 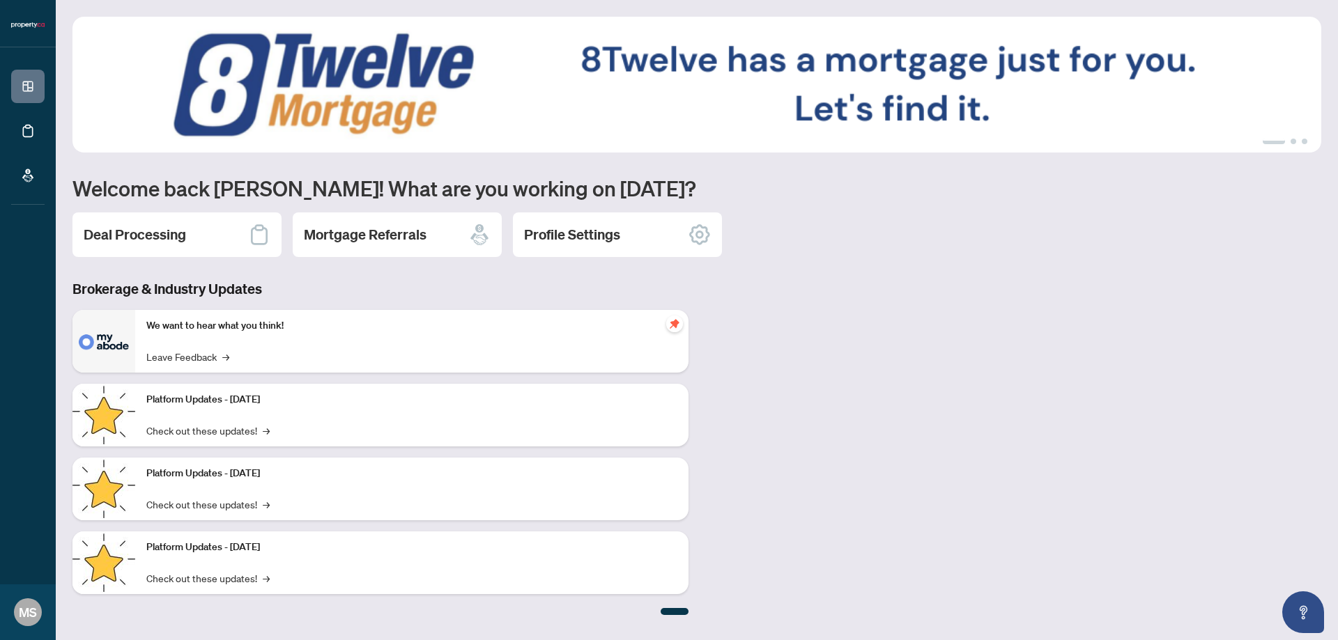 I want to click on h3: Brokerage & Industry Updates, so click(x=380, y=289).